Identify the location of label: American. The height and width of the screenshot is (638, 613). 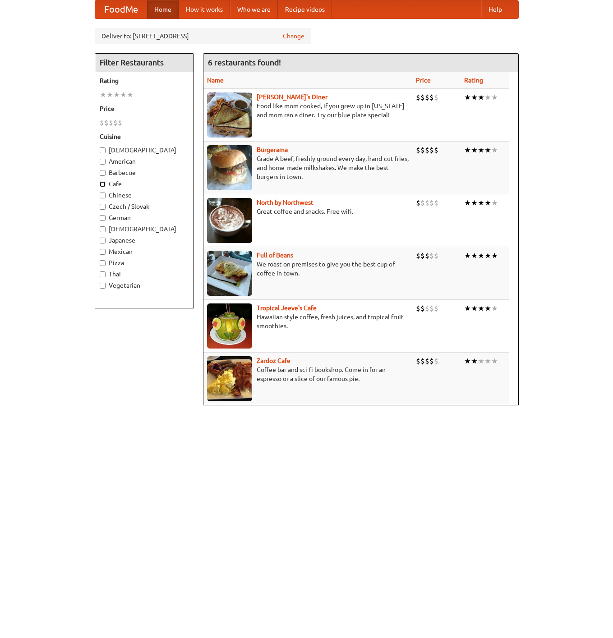
(144, 161).